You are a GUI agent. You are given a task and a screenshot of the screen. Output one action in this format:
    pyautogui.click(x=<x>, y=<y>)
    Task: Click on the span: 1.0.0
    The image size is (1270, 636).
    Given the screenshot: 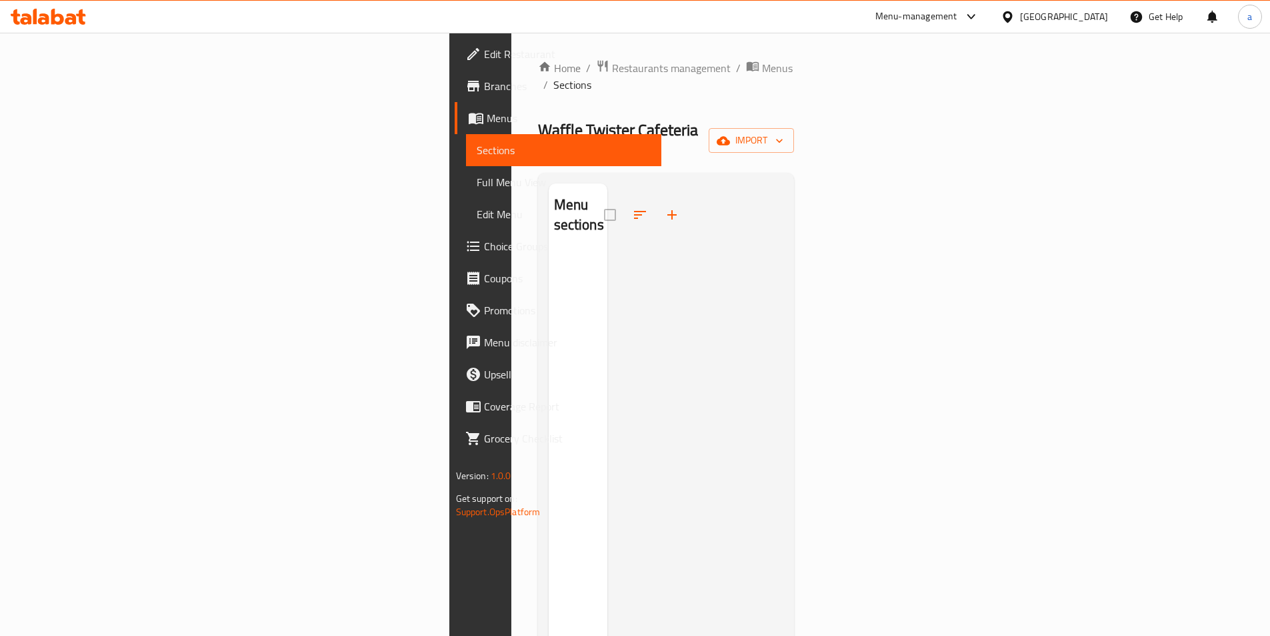 What is the action you would take?
    pyautogui.click(x=501, y=475)
    